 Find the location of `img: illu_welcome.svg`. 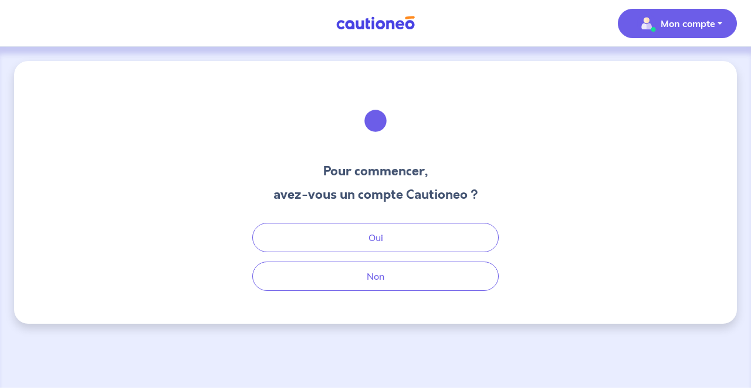

img: illu_welcome.svg is located at coordinates (375, 121).